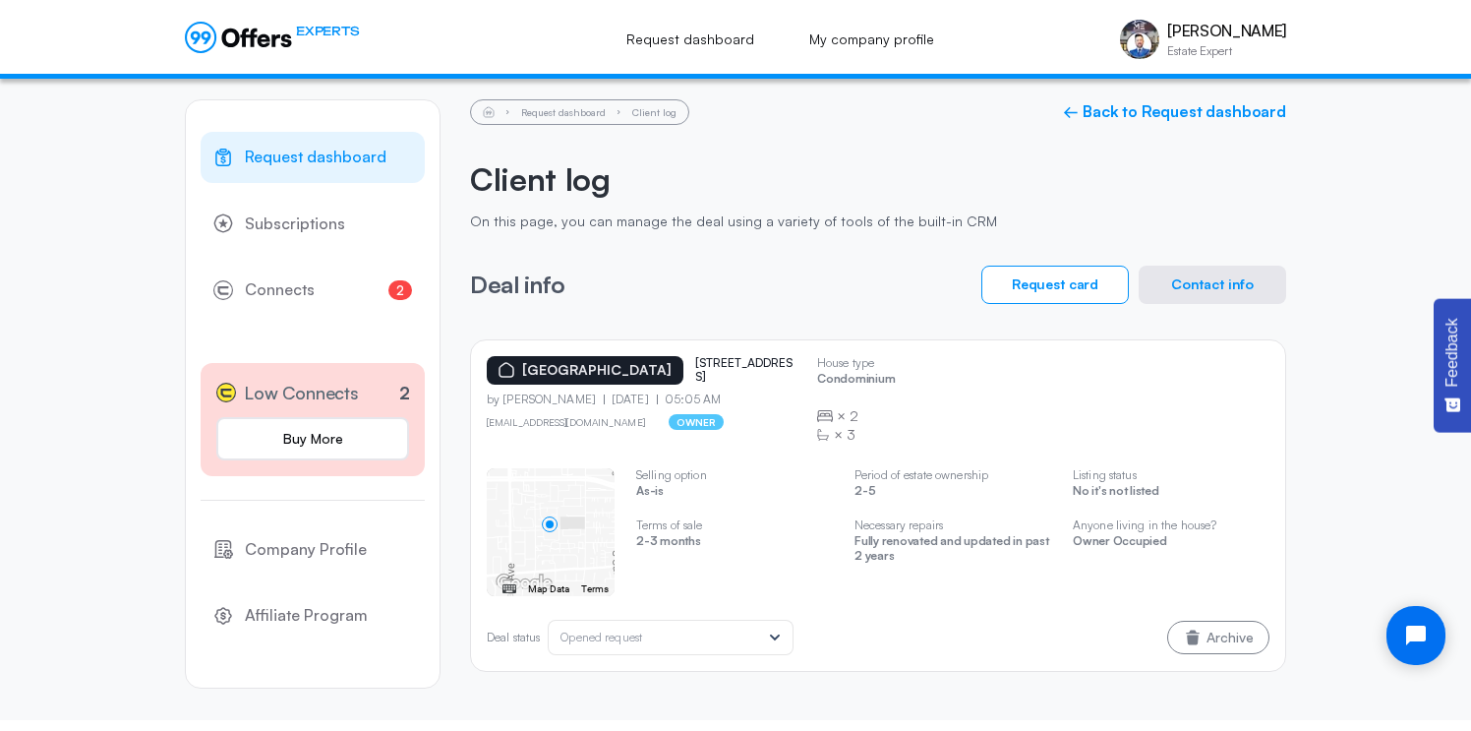 This screenshot has height=731, width=1471. I want to click on p: On this page, you can manage the deal using a variety of tools of the built-in CRM, so click(878, 221).